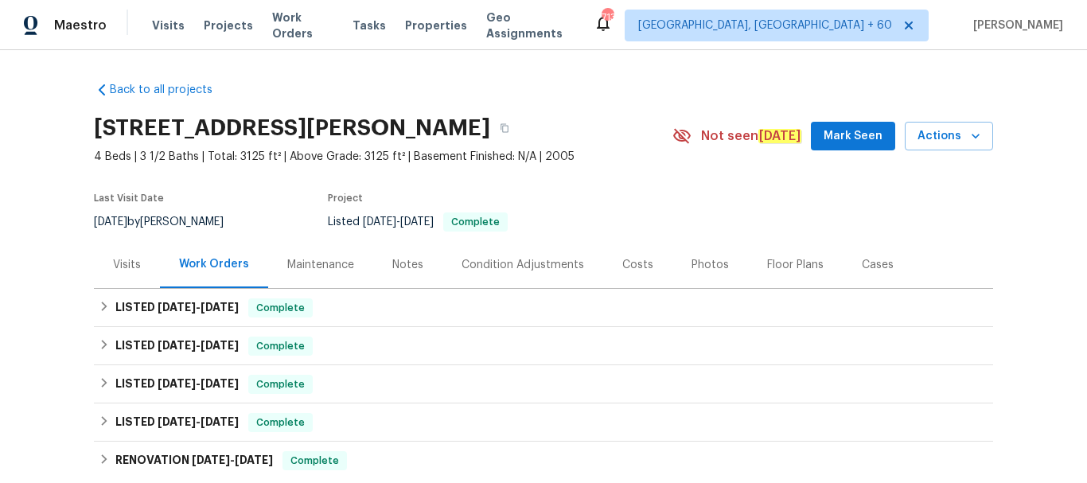 The width and height of the screenshot is (1087, 483). I want to click on div: Cases, so click(878, 265).